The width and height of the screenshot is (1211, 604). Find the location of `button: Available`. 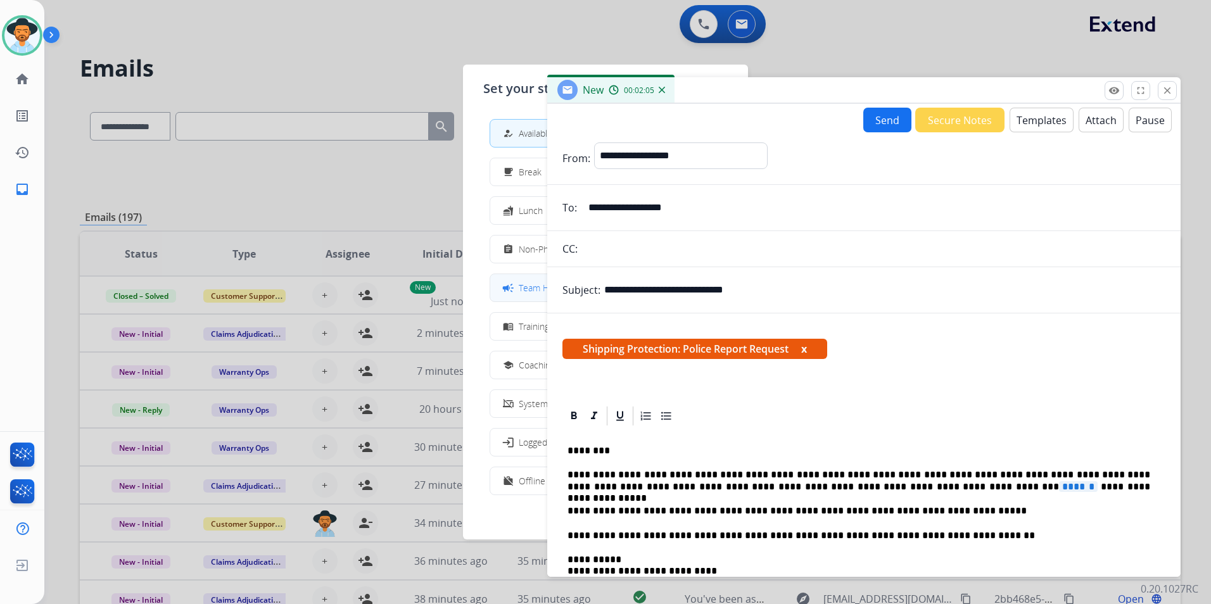

button: Available is located at coordinates (606, 133).